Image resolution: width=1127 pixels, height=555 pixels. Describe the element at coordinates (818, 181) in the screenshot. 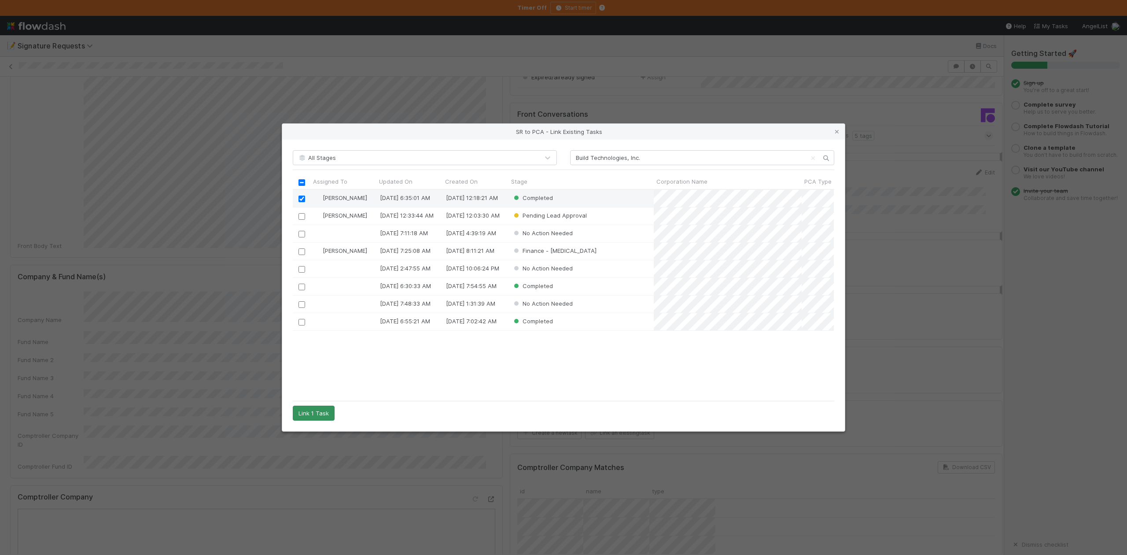

I see `span: PCA Type` at that location.